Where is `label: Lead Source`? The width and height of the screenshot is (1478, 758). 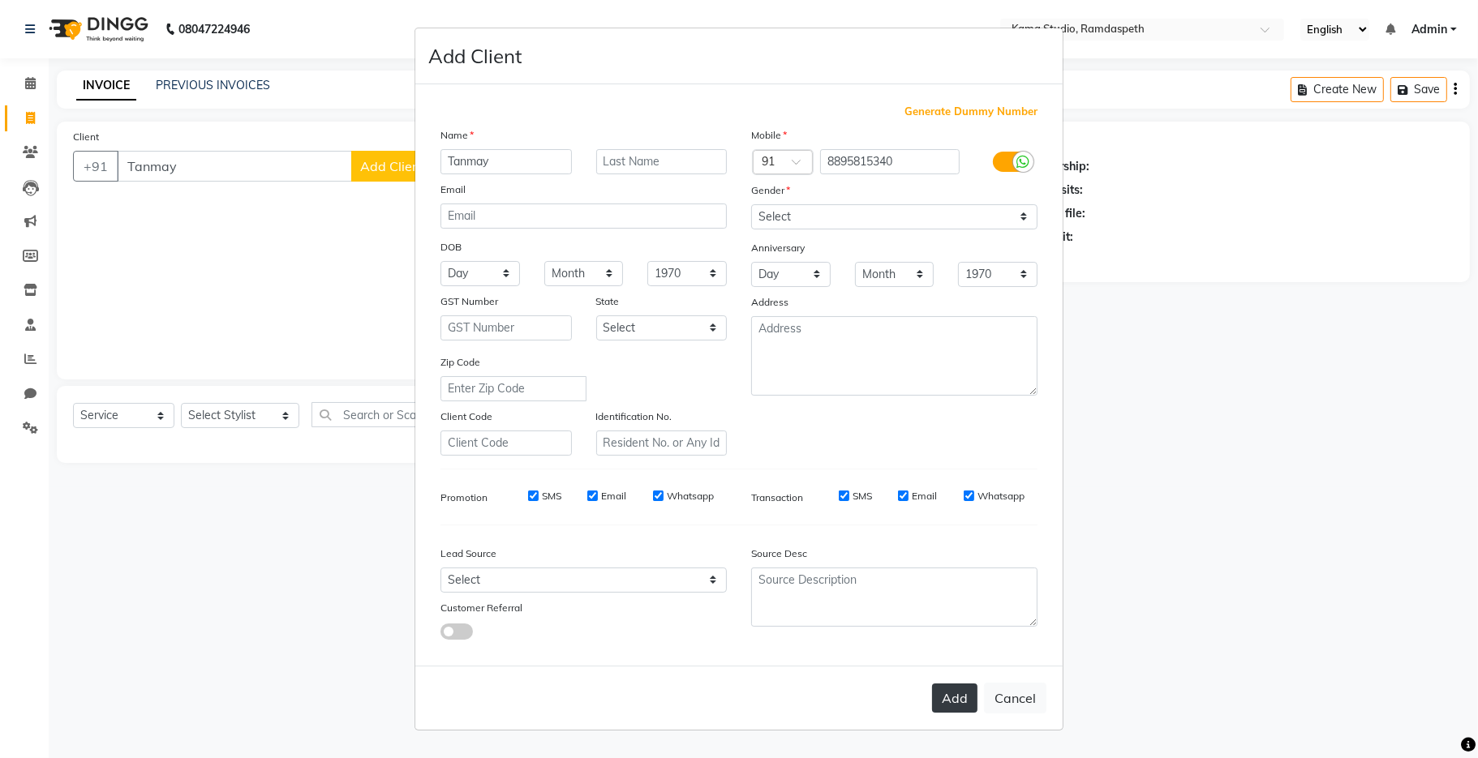 label: Lead Source is located at coordinates (468, 554).